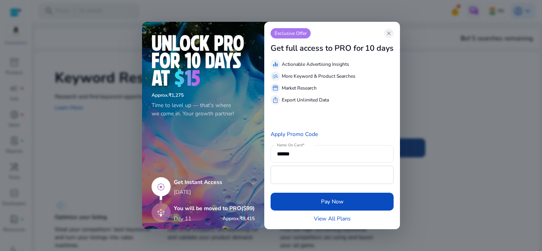  Describe the element at coordinates (203, 110) in the screenshot. I see `p: Time to level up — that's where we come in. Your growth partner!` at that location.